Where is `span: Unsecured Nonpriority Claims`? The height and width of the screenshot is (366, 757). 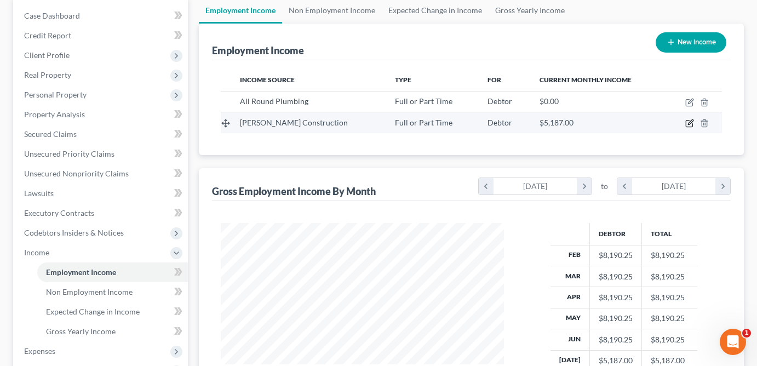
span: Unsecured Nonpriority Claims is located at coordinates (76, 173).